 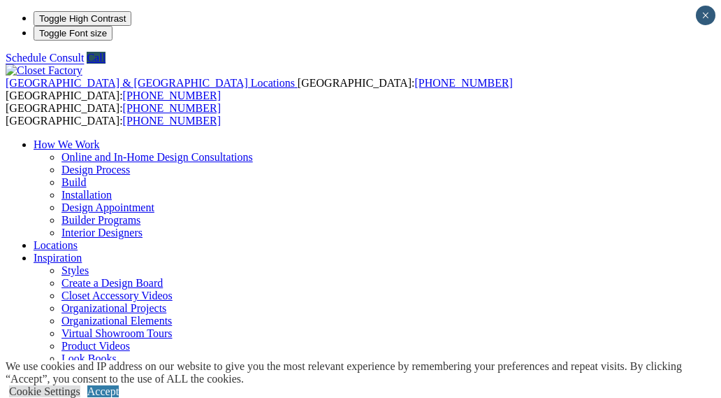 What do you see at coordinates (44, 71) in the screenshot?
I see `img: Closet Factory` at bounding box center [44, 71].